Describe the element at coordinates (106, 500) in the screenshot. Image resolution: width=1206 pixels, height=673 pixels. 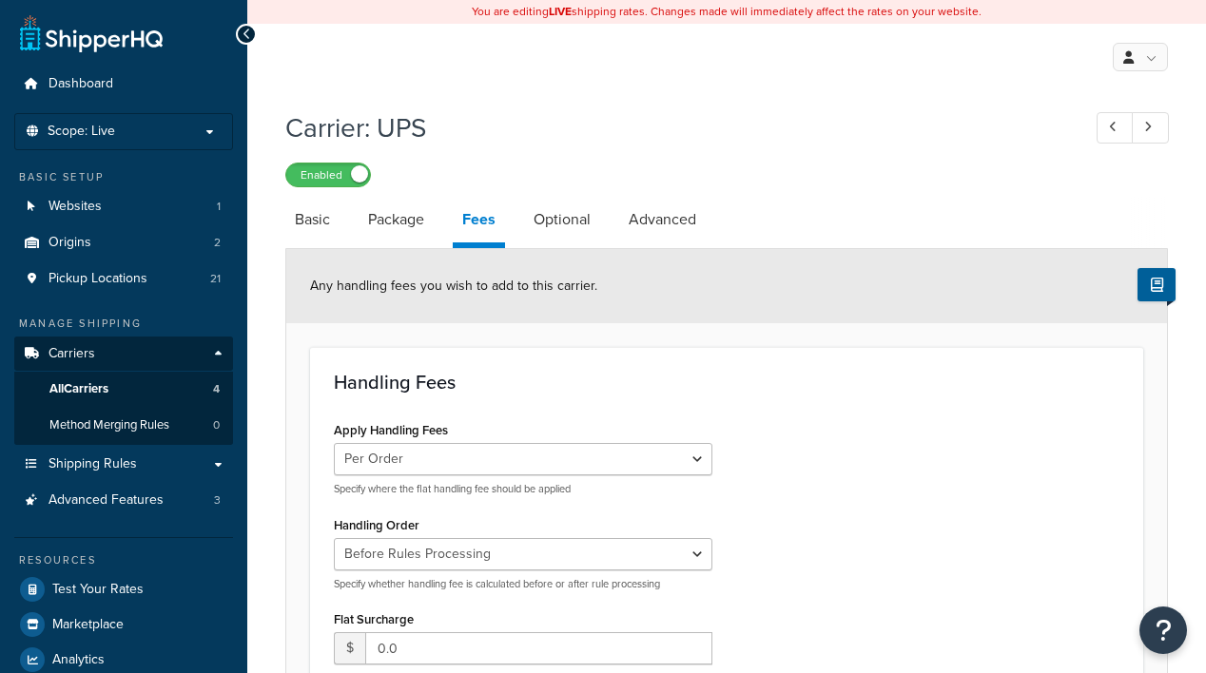
I see `span: Advanced Features` at that location.